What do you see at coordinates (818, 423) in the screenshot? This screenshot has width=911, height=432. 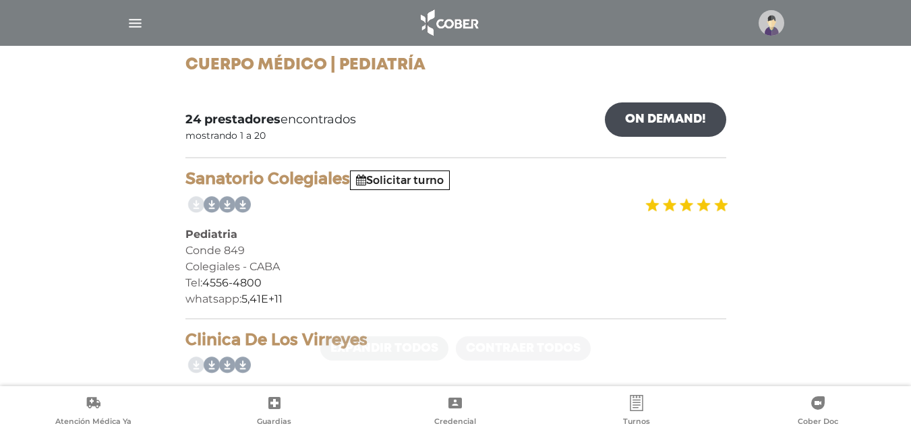 I see `span: Cober Doc` at bounding box center [818, 423].